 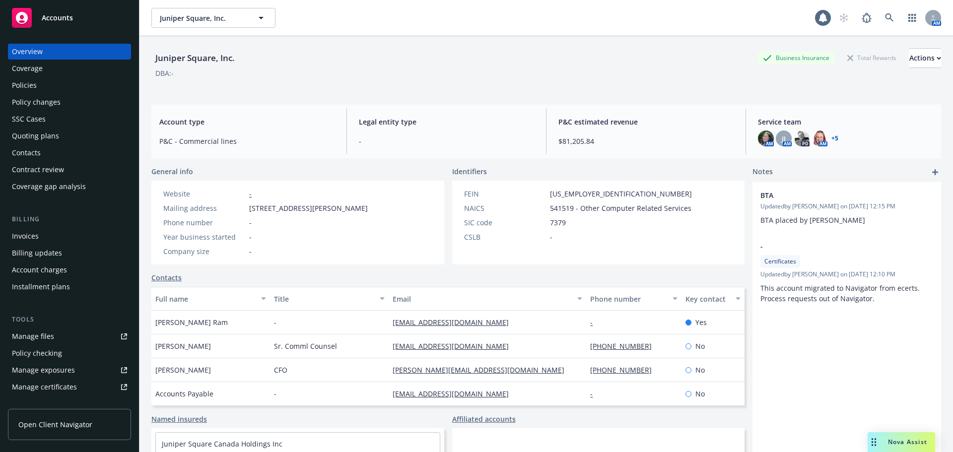 What do you see at coordinates (646, 122) in the screenshot?
I see `span: P&C estimated revenue` at bounding box center [646, 122].